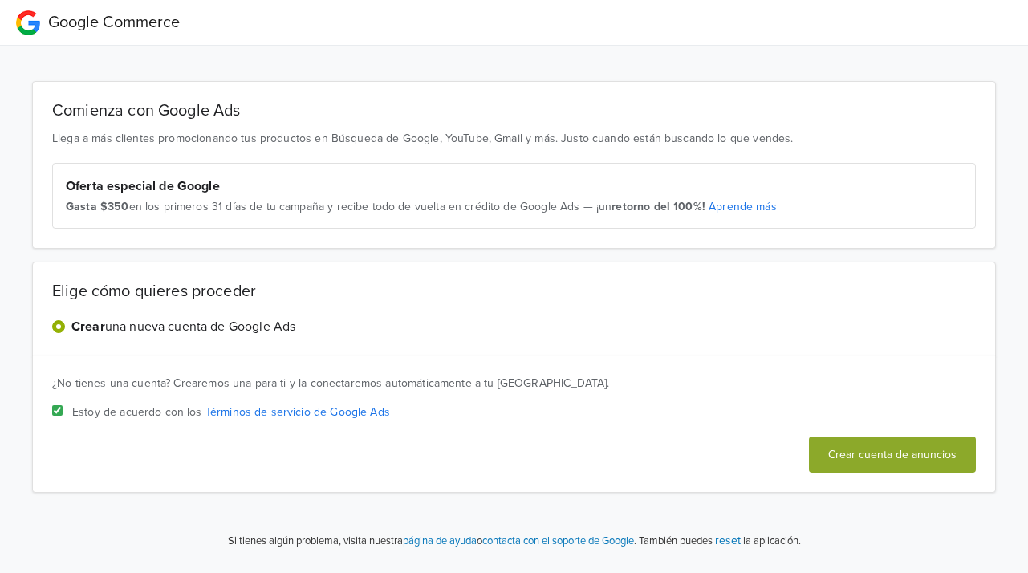  Describe the element at coordinates (440, 541) in the screenshot. I see `a: página de ayuda` at that location.